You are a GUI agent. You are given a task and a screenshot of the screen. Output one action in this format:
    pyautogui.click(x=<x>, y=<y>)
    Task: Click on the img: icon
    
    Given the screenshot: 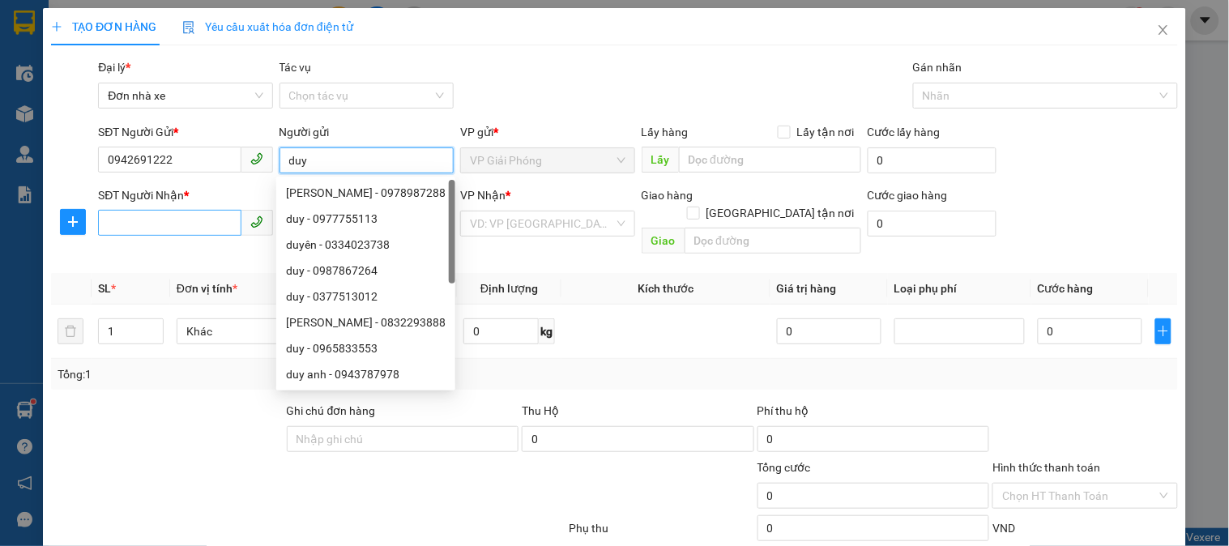 What is the action you would take?
    pyautogui.click(x=189, y=28)
    